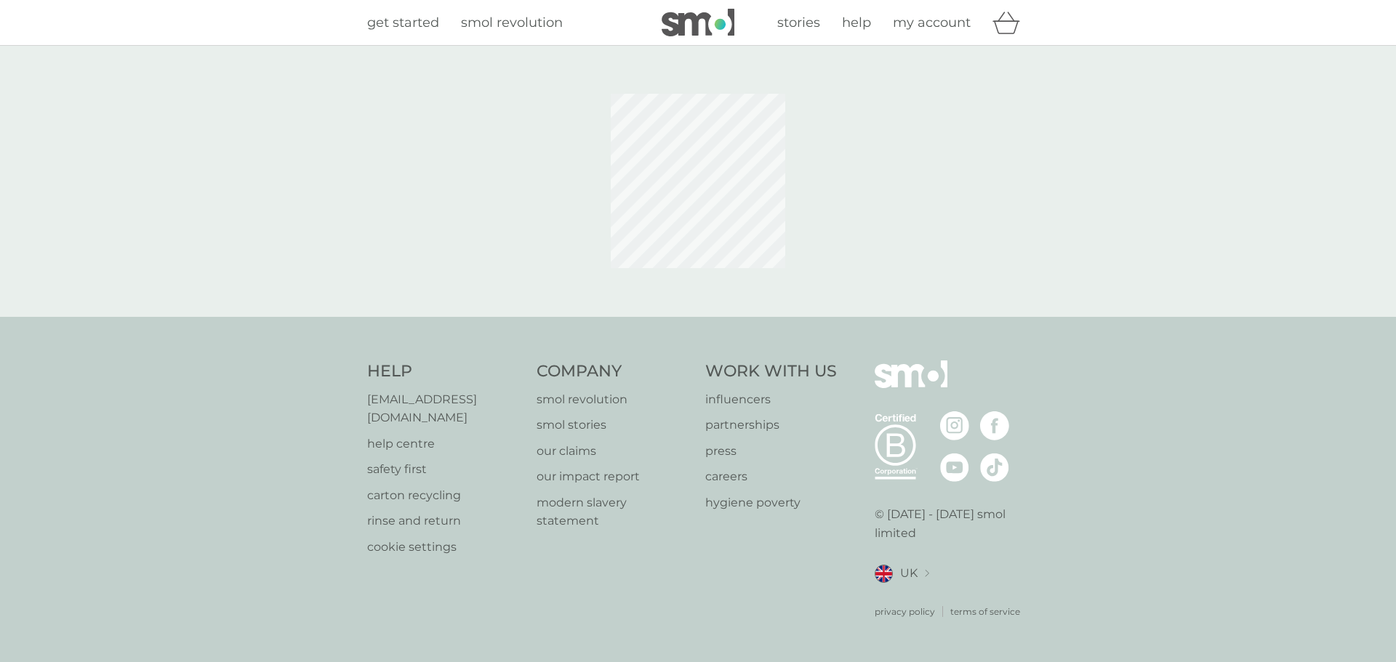 The image size is (1396, 662). I want to click on p: cookie settings, so click(444, 548).